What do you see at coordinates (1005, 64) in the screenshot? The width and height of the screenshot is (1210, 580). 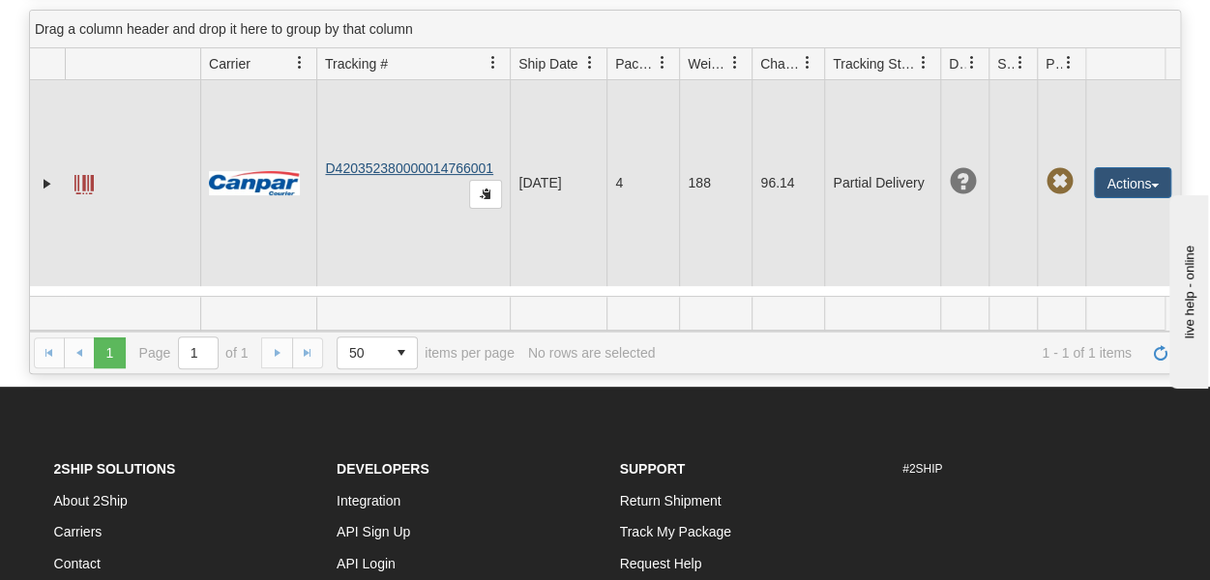 I see `span: Shipment Issues` at bounding box center [1005, 64].